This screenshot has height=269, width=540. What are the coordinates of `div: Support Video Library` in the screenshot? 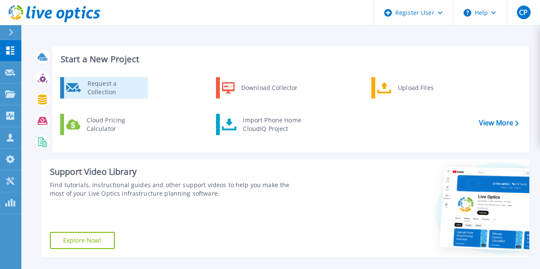 It's located at (177, 172).